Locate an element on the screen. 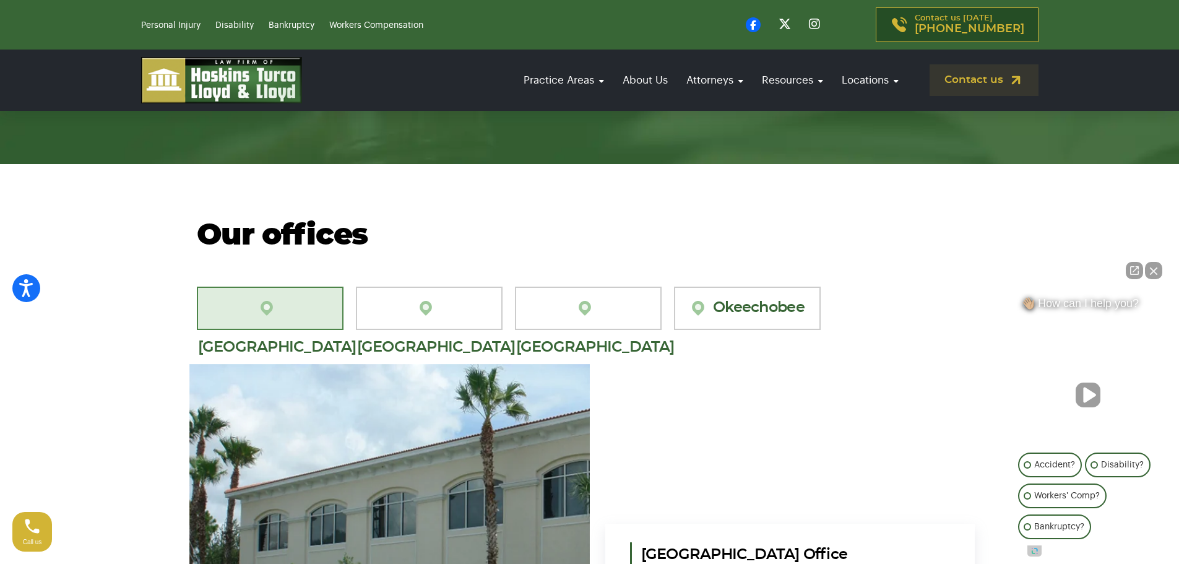 The height and width of the screenshot is (564, 1179). a: Bankruptcy is located at coordinates (292, 25).